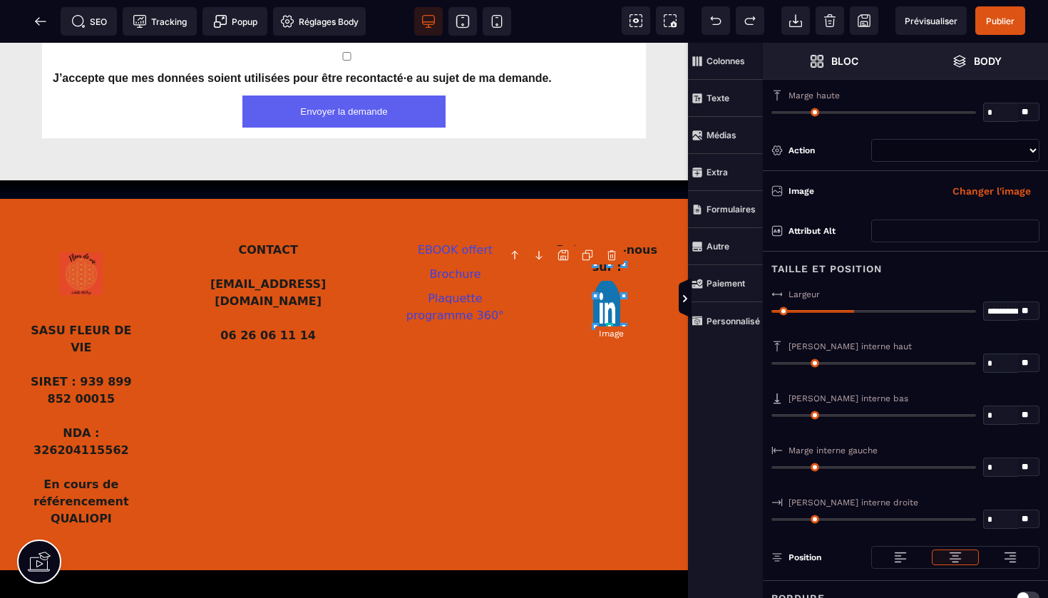 The image size is (1048, 598). What do you see at coordinates (319, 21) in the screenshot?
I see `span: Favicon` at bounding box center [319, 21].